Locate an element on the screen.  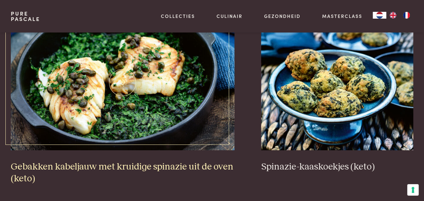
img: Gebakken kabeljauw met kruidige spinazie uit de oven (keto) is located at coordinates (123, 82).